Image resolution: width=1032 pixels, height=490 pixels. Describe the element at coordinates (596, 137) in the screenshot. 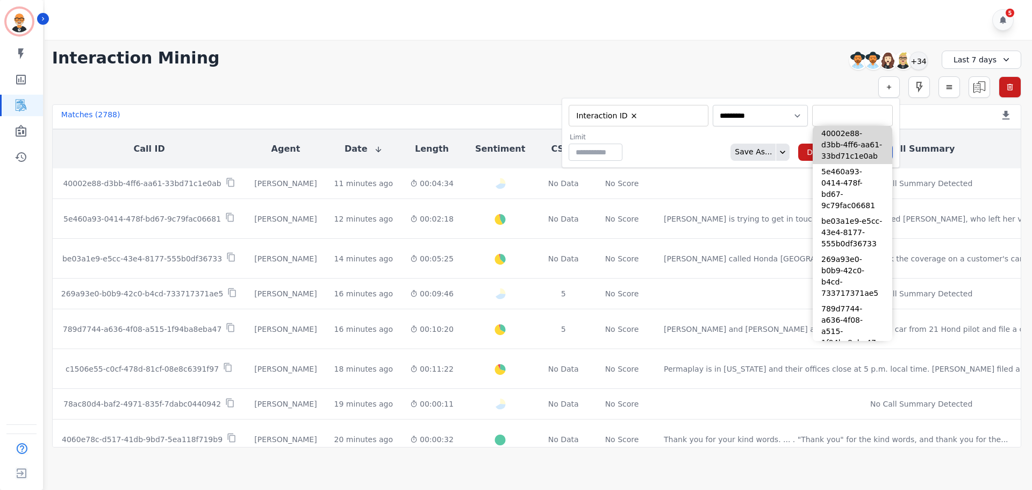

I see `label: Limit` at that location.